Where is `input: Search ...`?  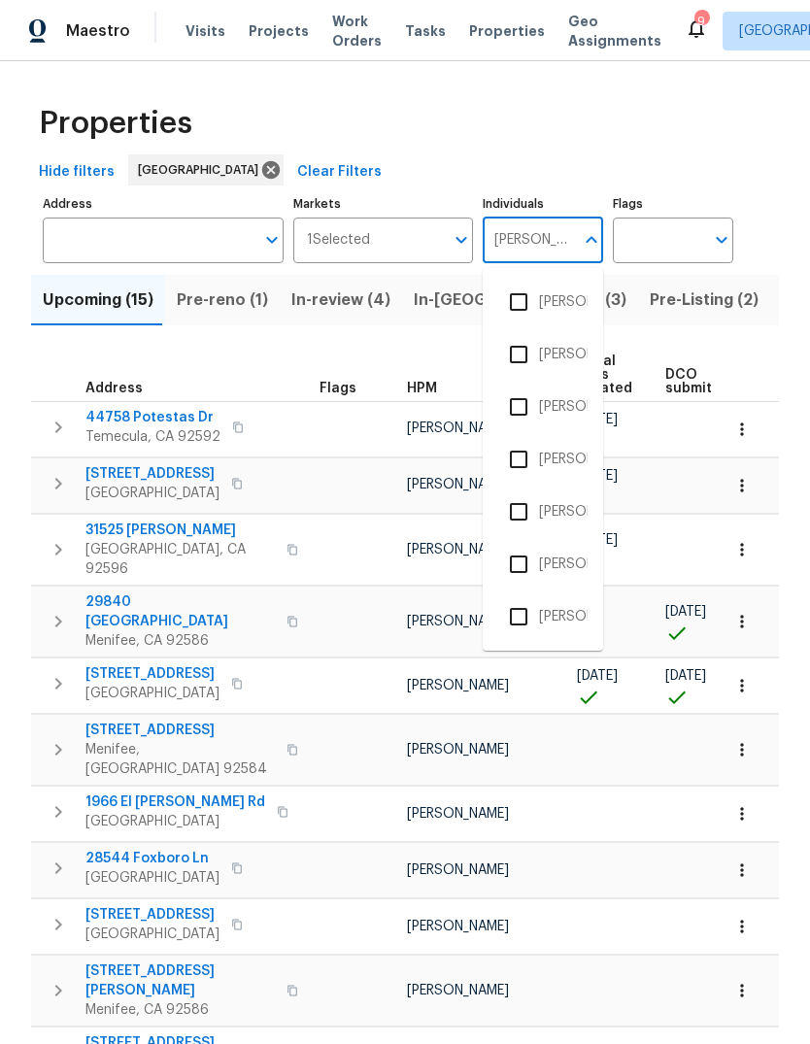
input: Search ... is located at coordinates (528, 240).